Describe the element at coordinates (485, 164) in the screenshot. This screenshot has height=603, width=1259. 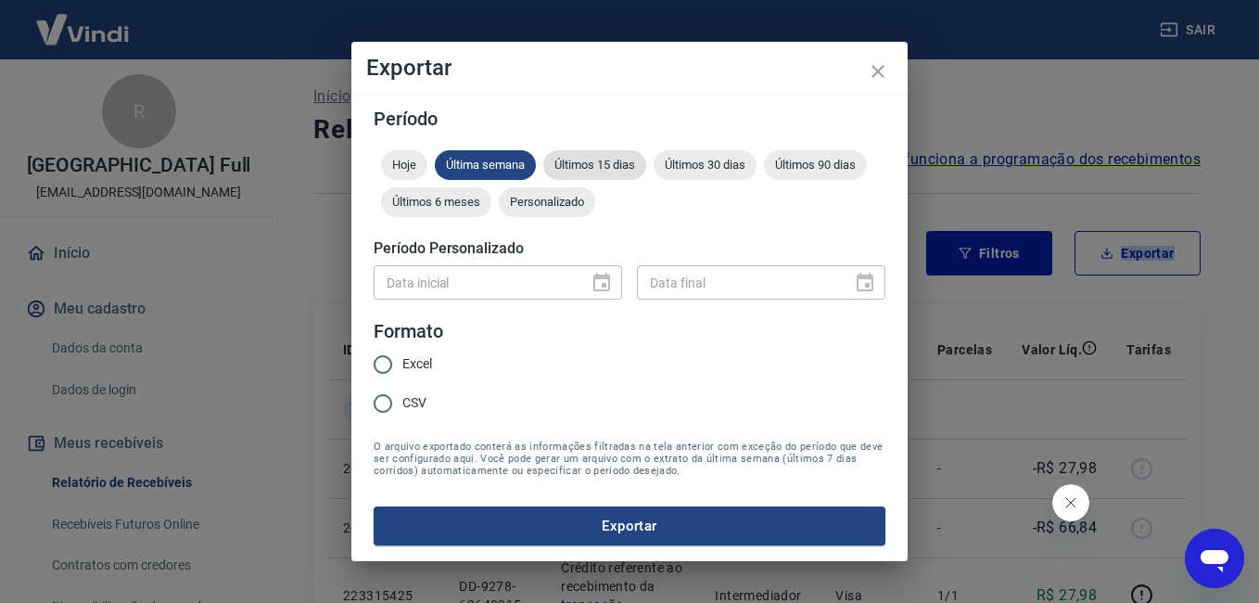
I see `span: Última semana` at that location.